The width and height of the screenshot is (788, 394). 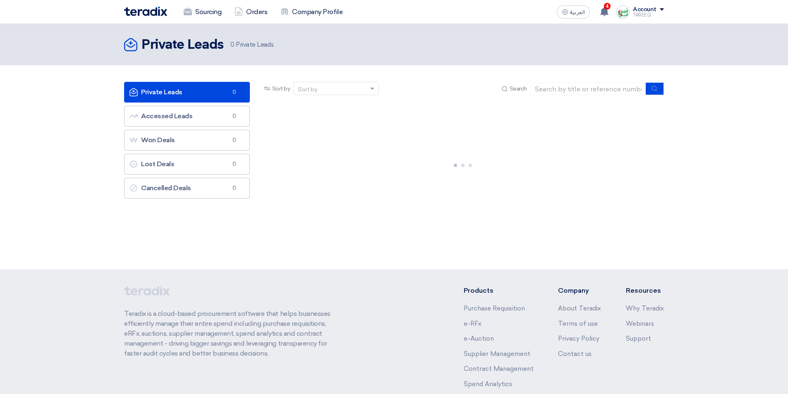 I want to click on span: Search, so click(x=518, y=89).